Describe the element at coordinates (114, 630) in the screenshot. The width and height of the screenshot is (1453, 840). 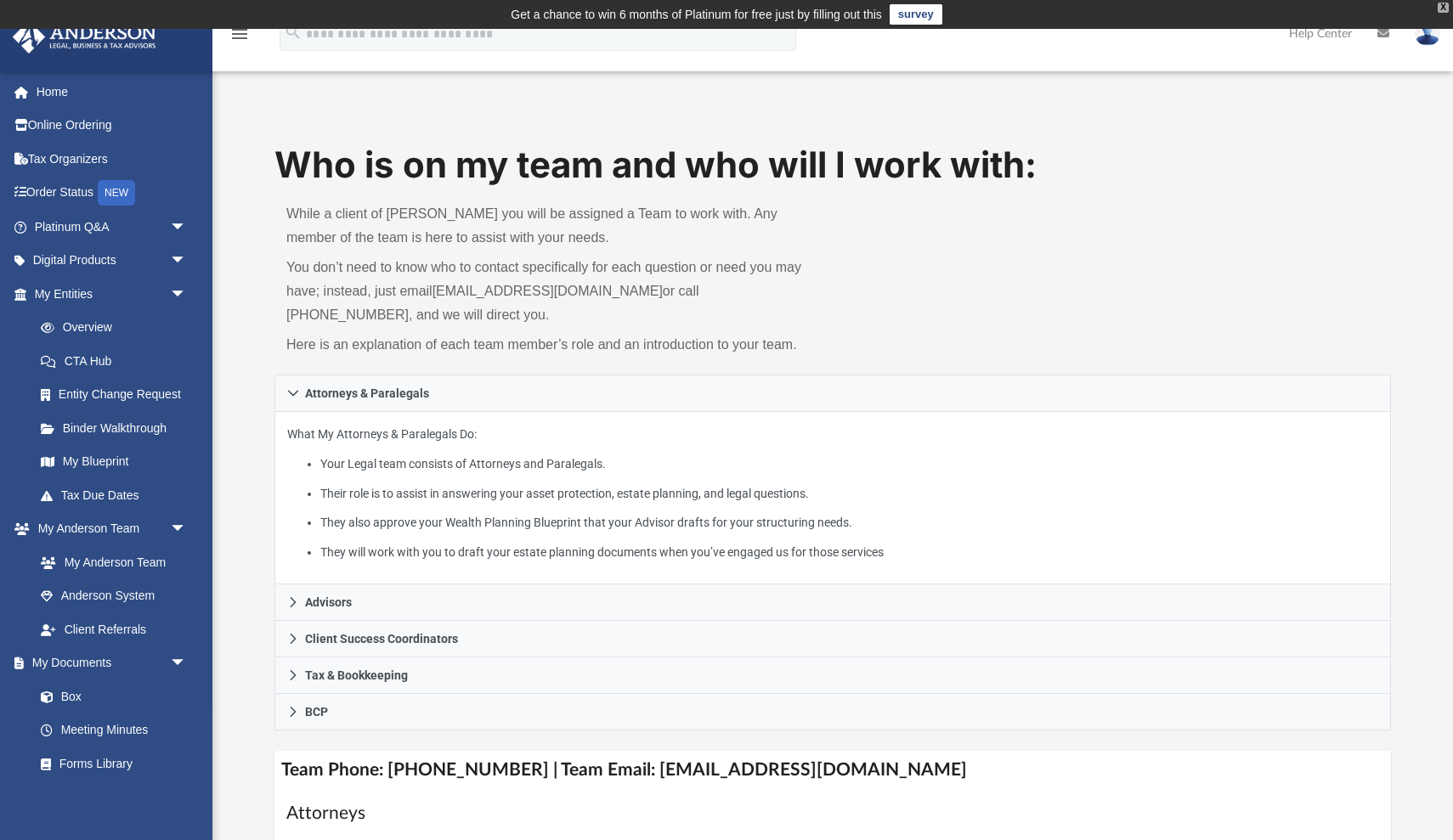
I see `a: Client Referrals` at that location.